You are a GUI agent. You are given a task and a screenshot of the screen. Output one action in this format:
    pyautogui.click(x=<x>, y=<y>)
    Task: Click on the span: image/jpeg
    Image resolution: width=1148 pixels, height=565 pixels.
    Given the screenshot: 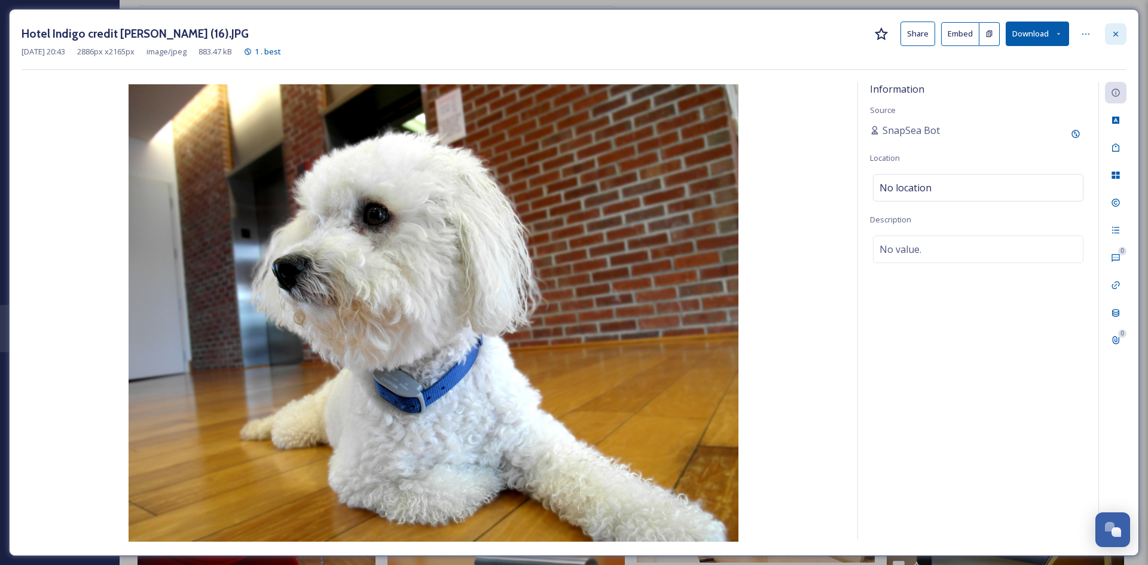 What is the action you would take?
    pyautogui.click(x=166, y=51)
    